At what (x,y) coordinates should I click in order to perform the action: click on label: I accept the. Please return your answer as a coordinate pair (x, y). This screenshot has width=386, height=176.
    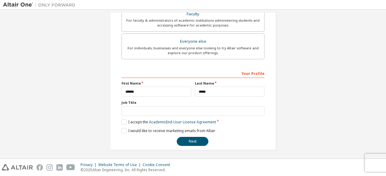
    Looking at the image, I should click on (169, 122).